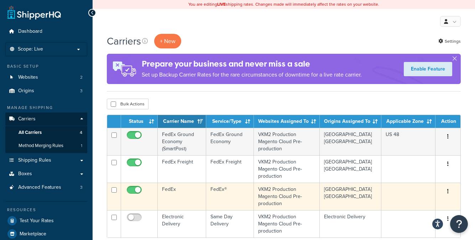 The height and width of the screenshot is (240, 475). Describe the element at coordinates (81, 146) in the screenshot. I see `span: 1` at that location.